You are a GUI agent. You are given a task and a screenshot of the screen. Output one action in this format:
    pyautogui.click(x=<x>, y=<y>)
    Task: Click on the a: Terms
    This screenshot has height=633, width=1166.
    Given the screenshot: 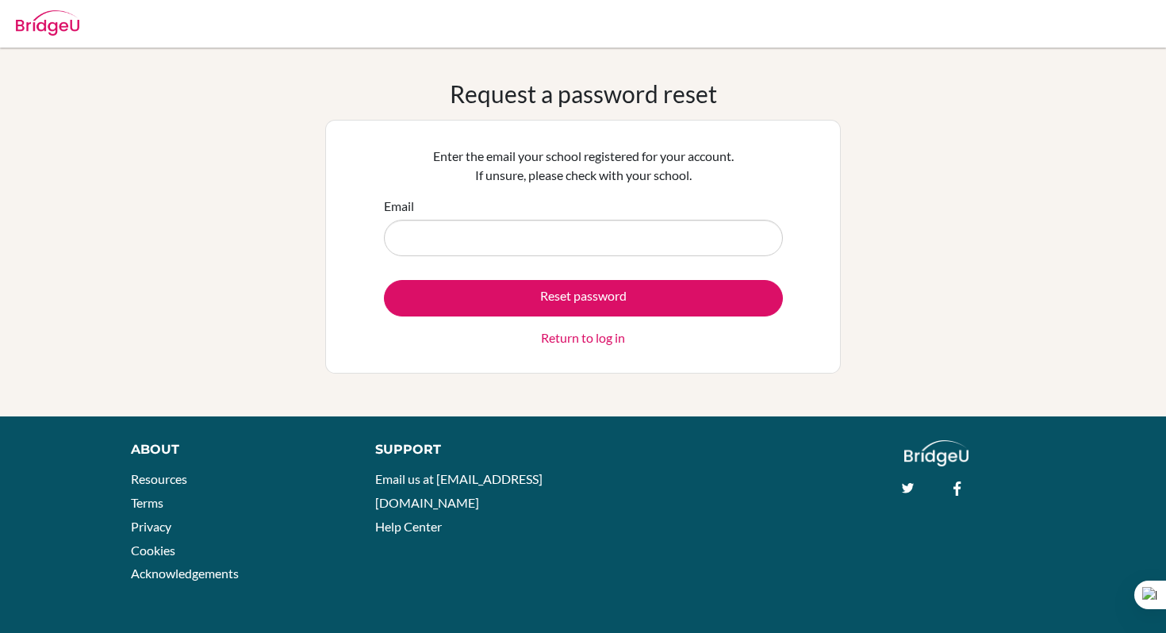 What is the action you would take?
    pyautogui.click(x=147, y=502)
    